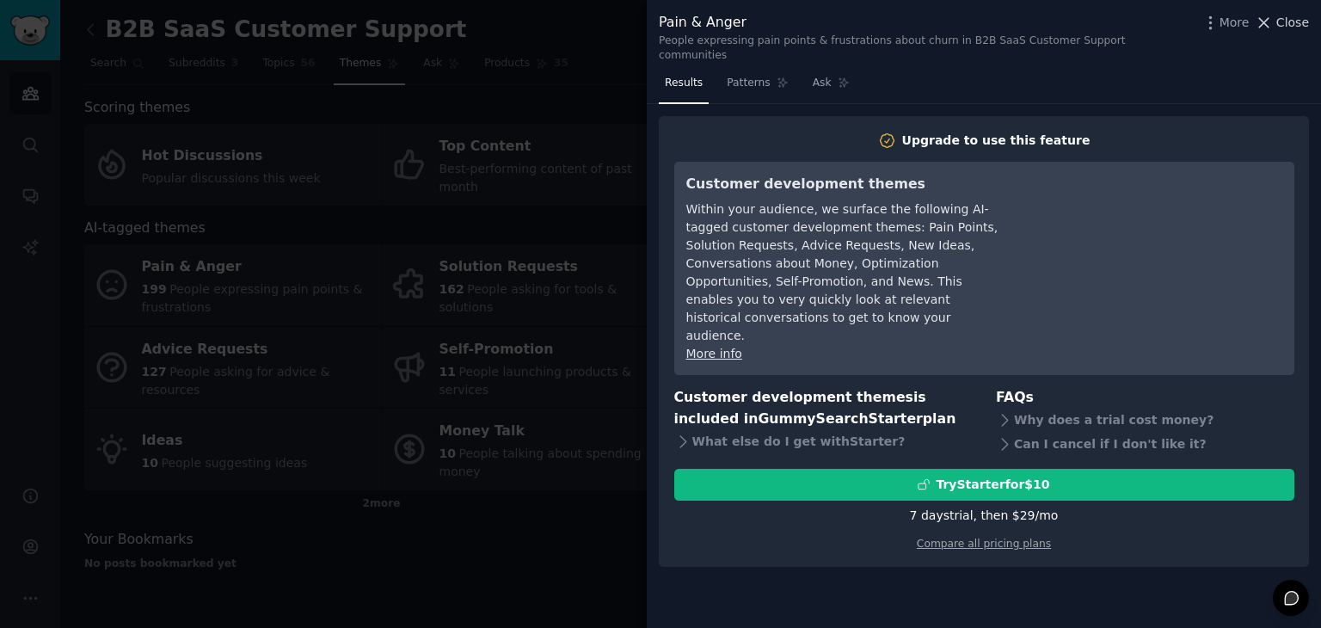 This screenshot has height=628, width=1321. Describe the element at coordinates (839, 418) in the screenshot. I see `span: GummySearch Starter` at that location.